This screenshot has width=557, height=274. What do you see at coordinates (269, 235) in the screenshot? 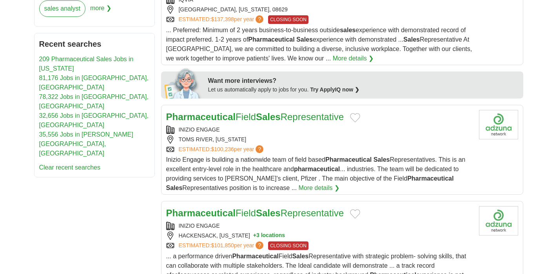
I see `button: +3 locations` at bounding box center [269, 235].